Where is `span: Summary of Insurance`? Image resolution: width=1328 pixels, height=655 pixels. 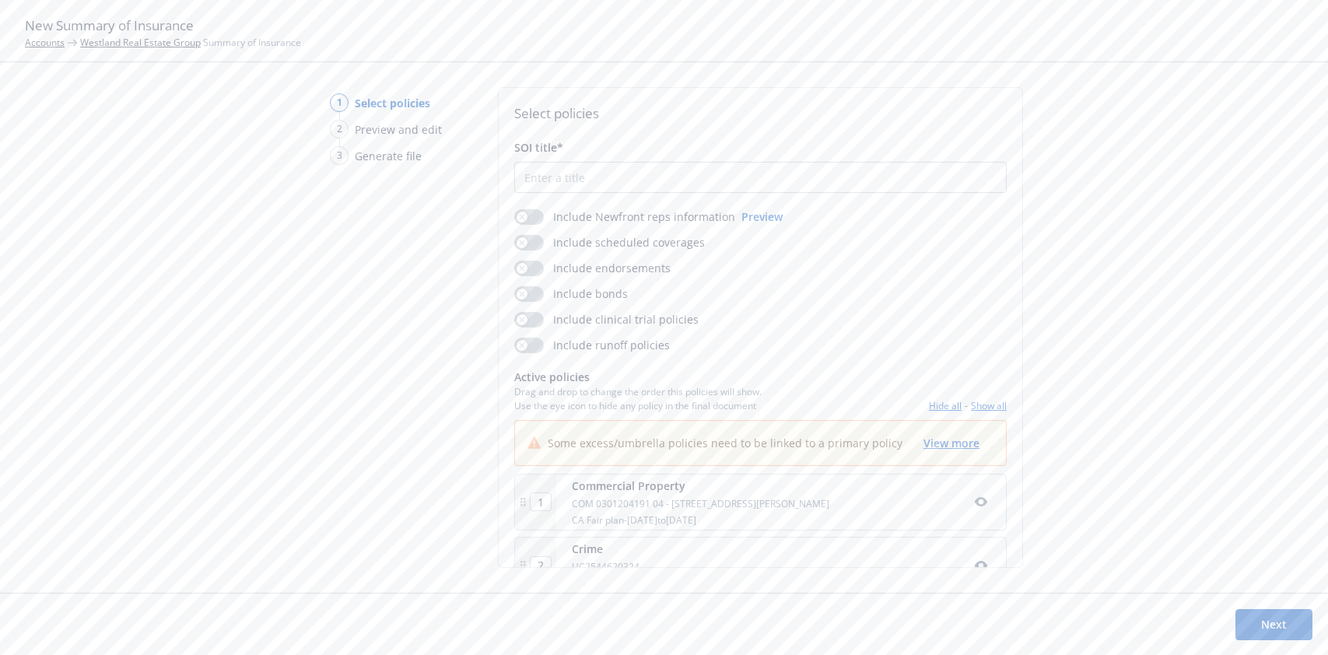
span: Summary of Insurance is located at coordinates (191, 42).